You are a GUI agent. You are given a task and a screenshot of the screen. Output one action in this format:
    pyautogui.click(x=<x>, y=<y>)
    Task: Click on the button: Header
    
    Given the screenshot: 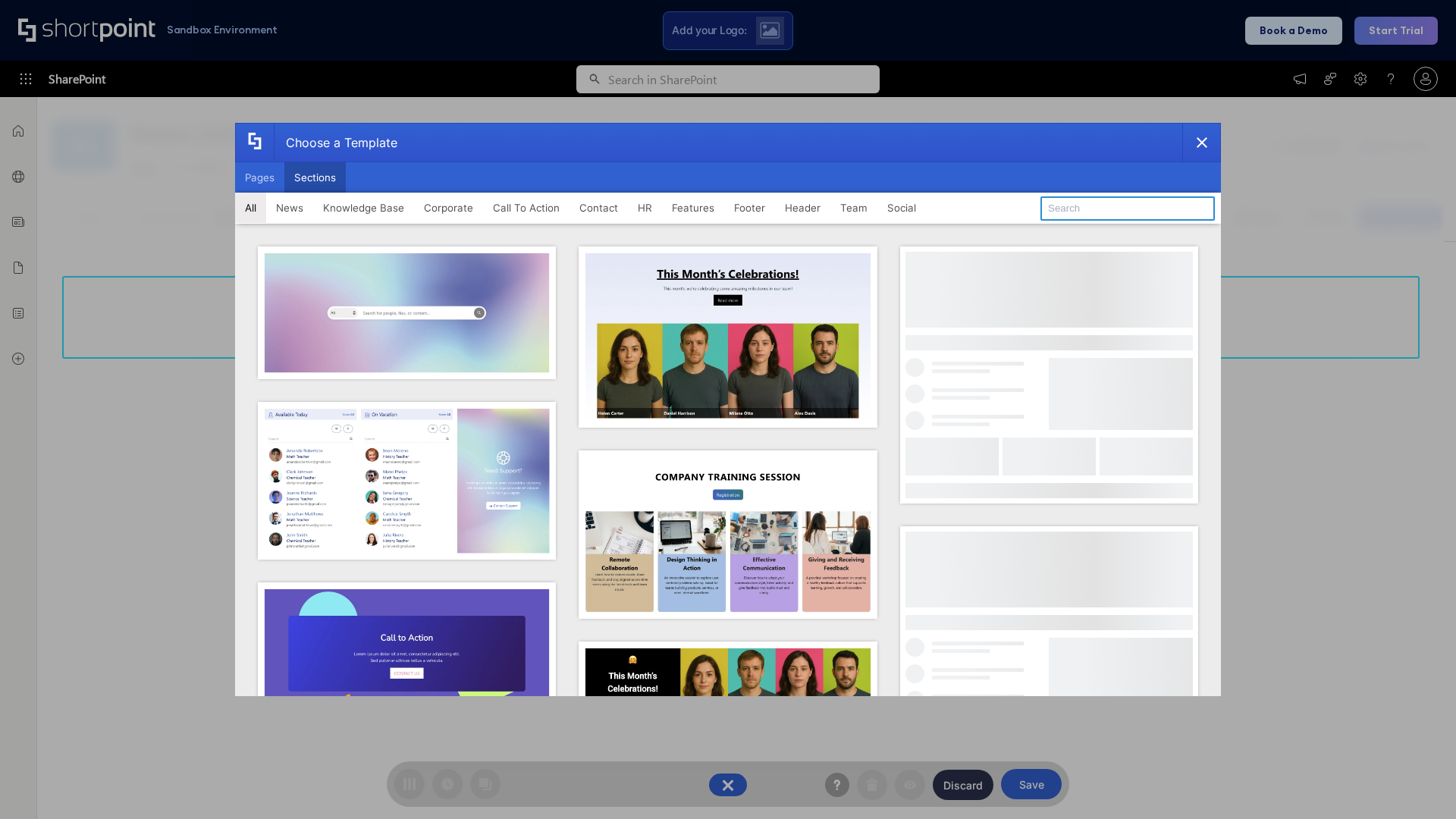 What is the action you would take?
    pyautogui.click(x=802, y=208)
    